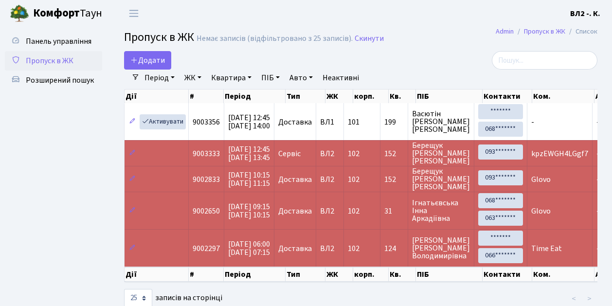 This screenshot has width=612, height=306. I want to click on a: Розширений пошук, so click(54, 80).